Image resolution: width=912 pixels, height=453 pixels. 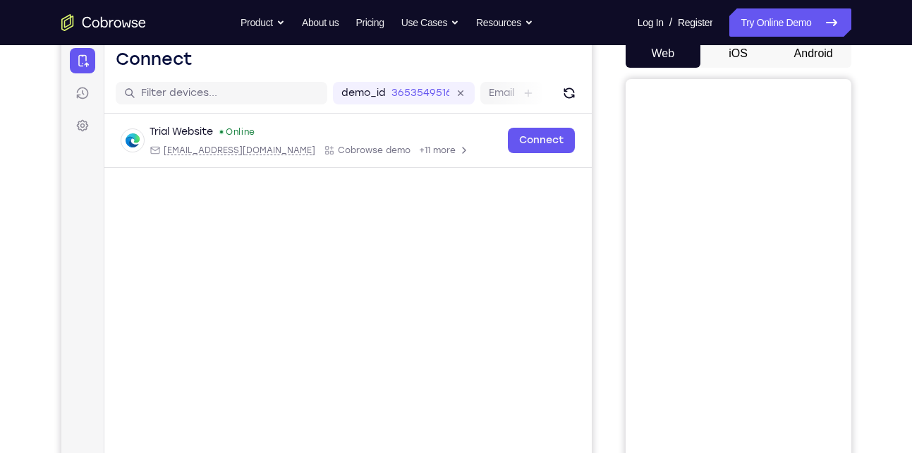 What do you see at coordinates (286, 101) in the screenshot?
I see `div: Open device details` at bounding box center [286, 101].